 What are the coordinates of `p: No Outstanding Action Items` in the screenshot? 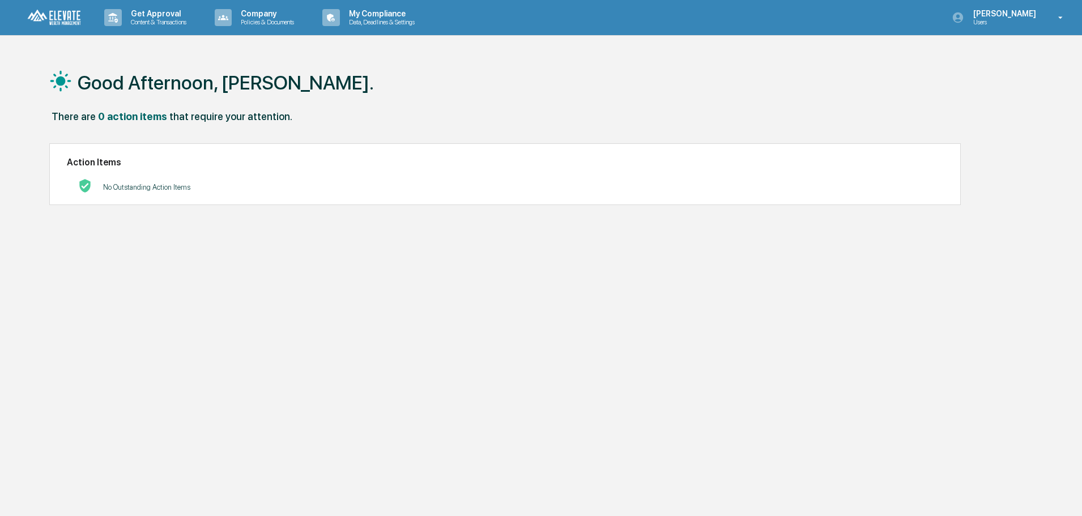 It's located at (147, 187).